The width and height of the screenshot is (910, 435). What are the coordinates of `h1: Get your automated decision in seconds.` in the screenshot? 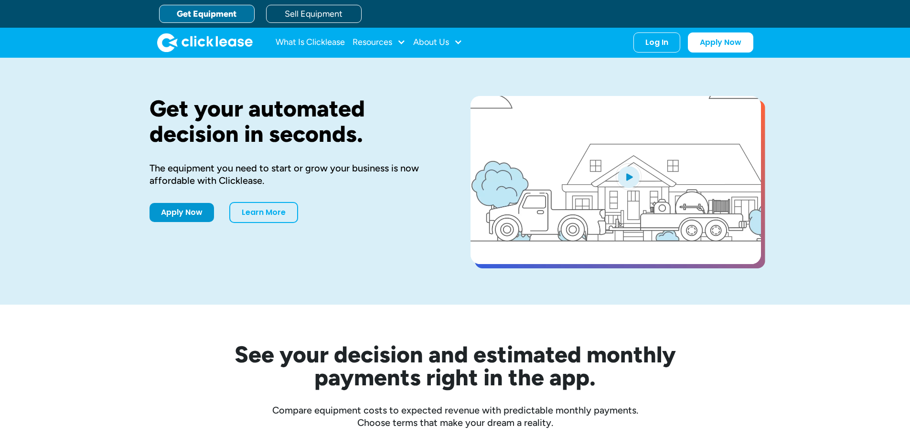 It's located at (295, 121).